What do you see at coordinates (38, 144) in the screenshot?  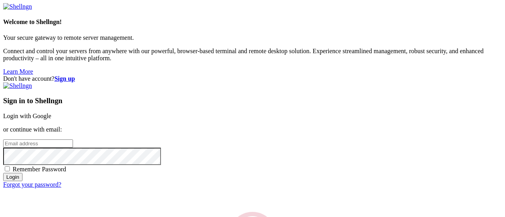 I see `input: Email address` at bounding box center [38, 144].